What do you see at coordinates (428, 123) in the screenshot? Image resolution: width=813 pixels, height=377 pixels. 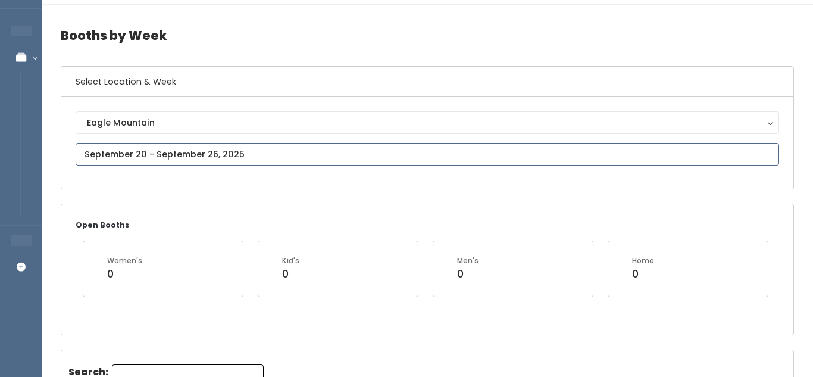 I see `button: Eagle Mountain` at bounding box center [428, 123].